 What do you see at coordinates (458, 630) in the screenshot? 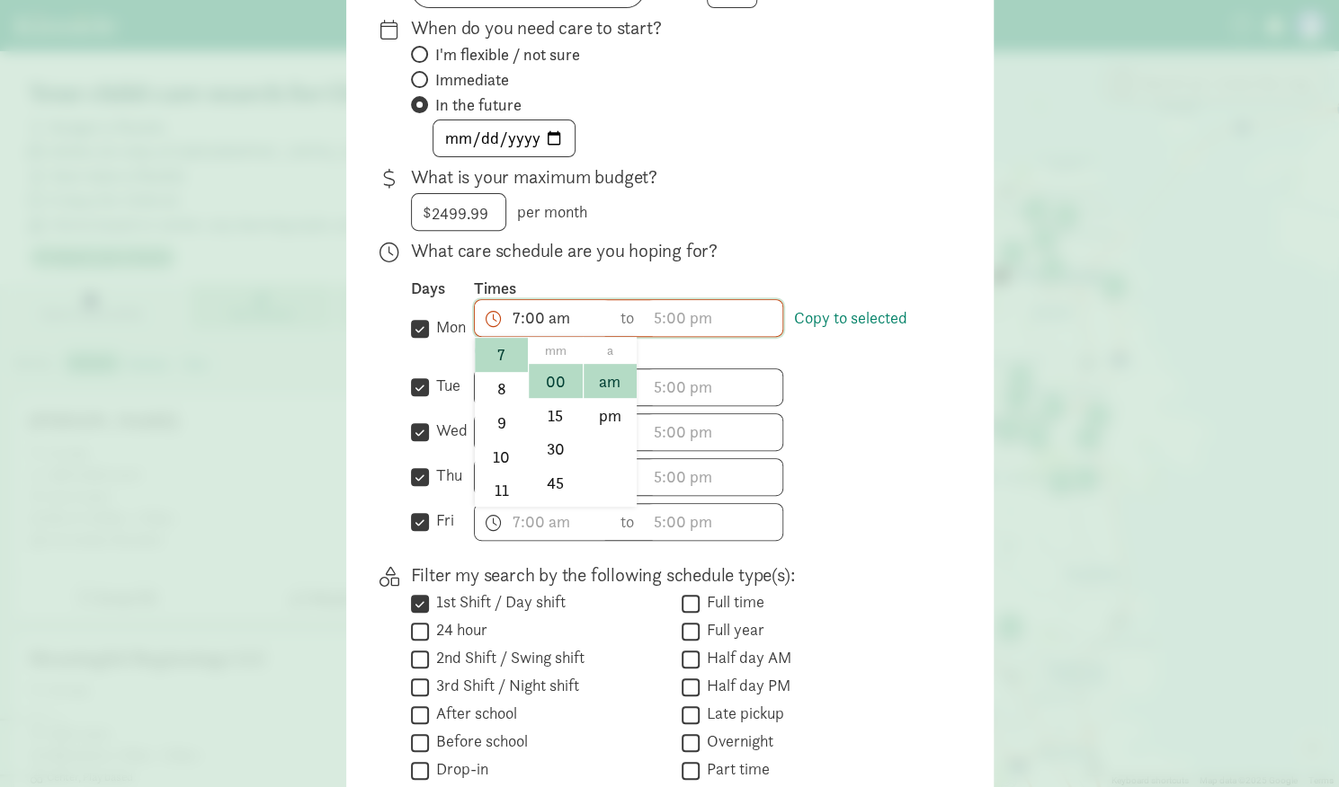
I see `label: 24 hour` at bounding box center [458, 630].